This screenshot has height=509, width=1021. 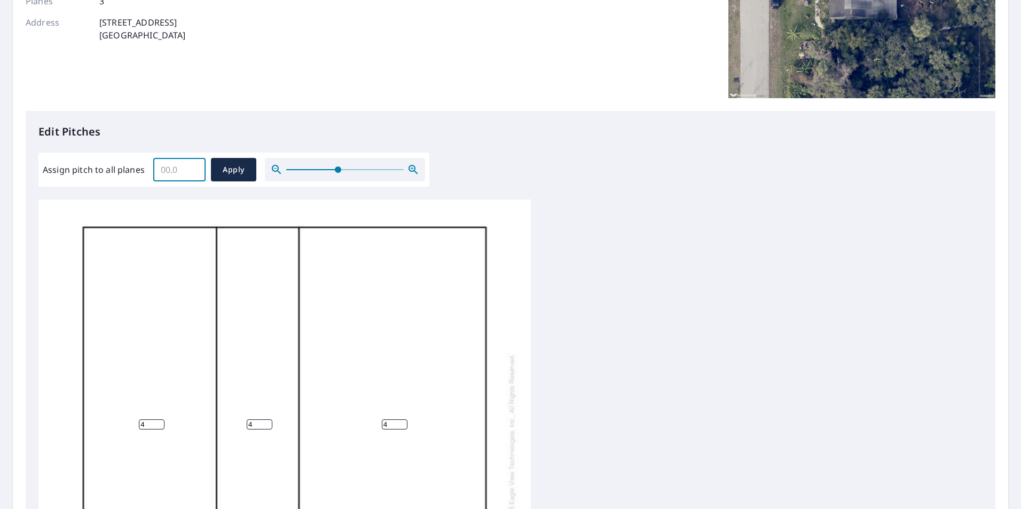 I want to click on label: Assign pitch to all planes, so click(x=93, y=170).